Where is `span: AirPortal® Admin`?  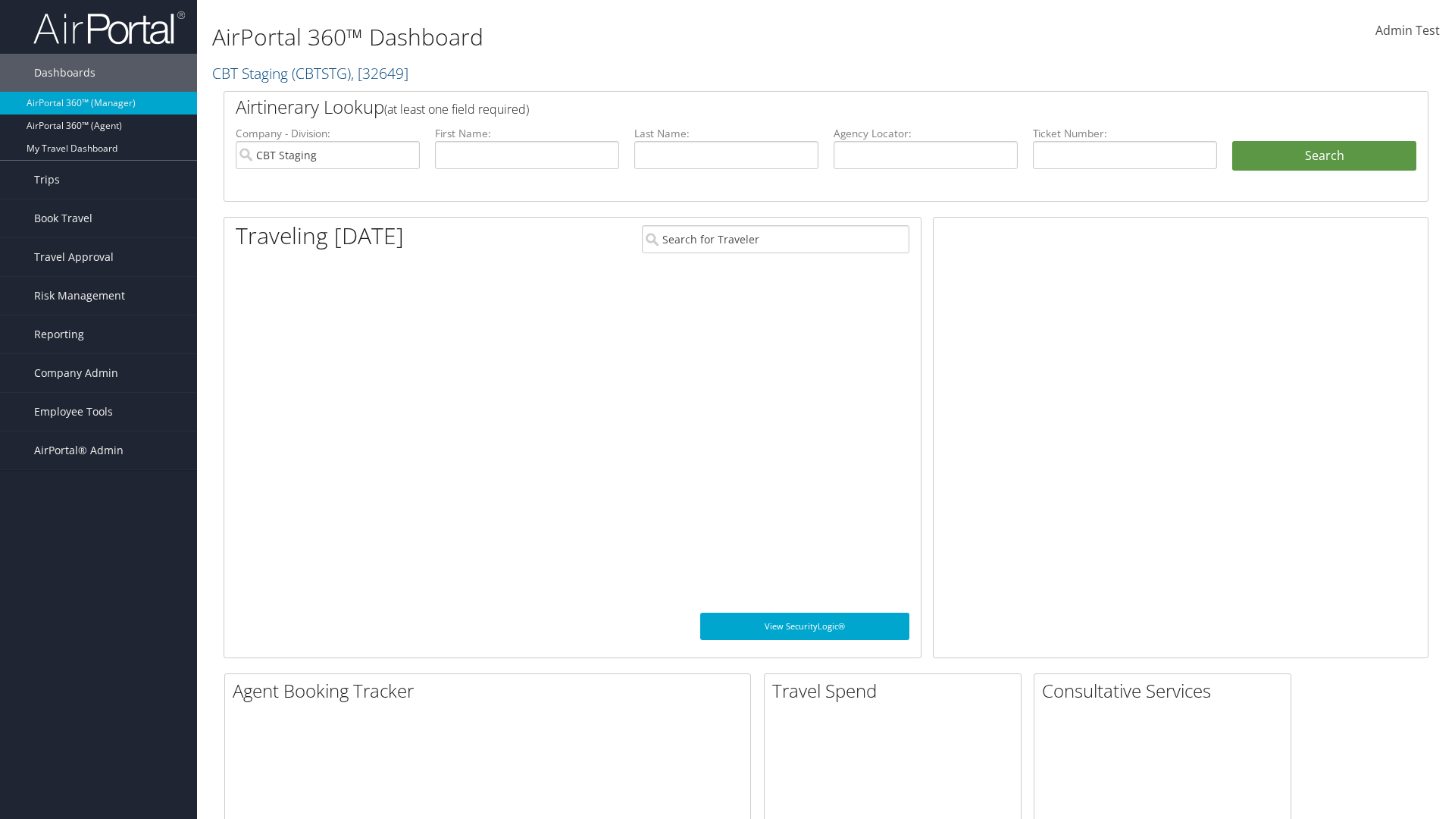 span: AirPortal® Admin is located at coordinates (79, 450).